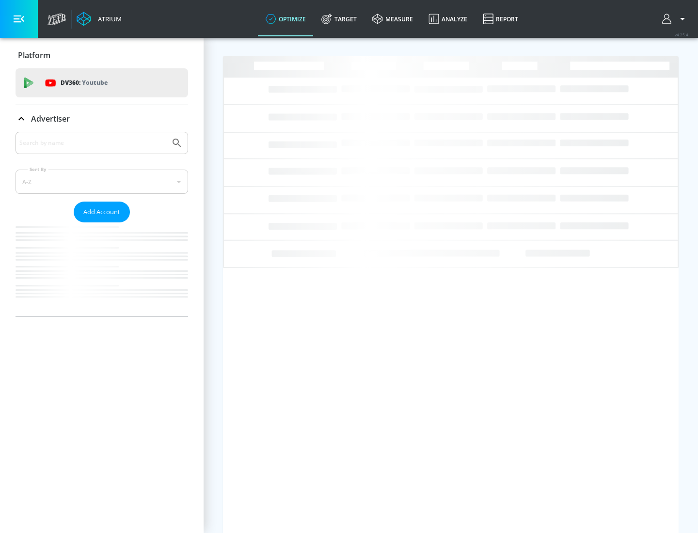 The width and height of the screenshot is (698, 533). Describe the element at coordinates (102, 83) in the screenshot. I see `div: DV360: Youtube` at that location.